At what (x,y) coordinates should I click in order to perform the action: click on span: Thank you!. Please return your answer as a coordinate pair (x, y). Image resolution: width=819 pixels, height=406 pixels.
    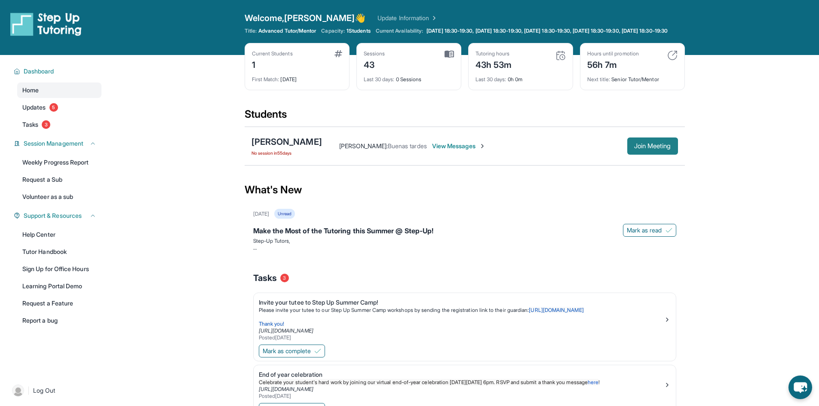
    Looking at the image, I should click on (272, 324).